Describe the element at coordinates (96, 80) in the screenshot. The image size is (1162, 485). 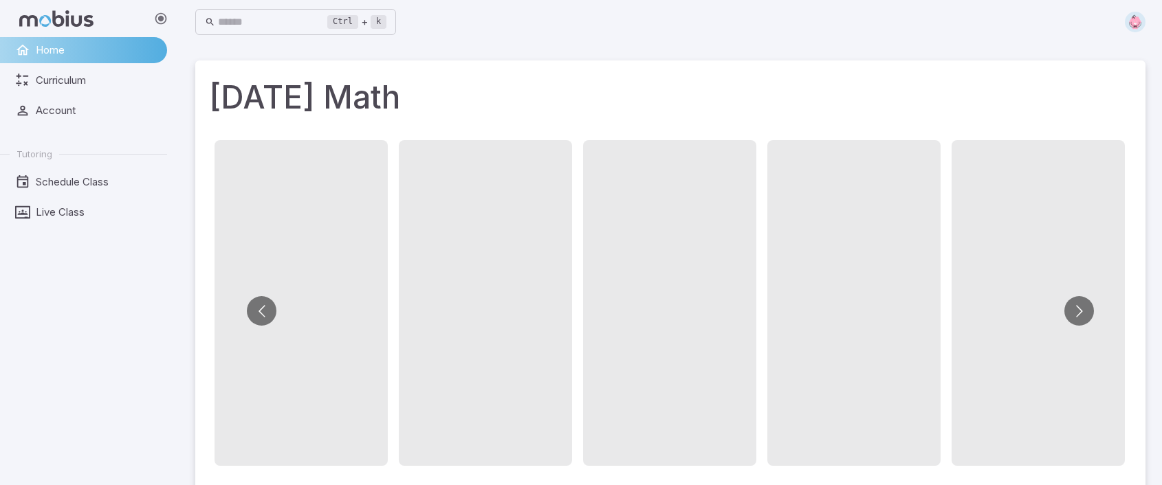
I see `span: Curriculum` at that location.